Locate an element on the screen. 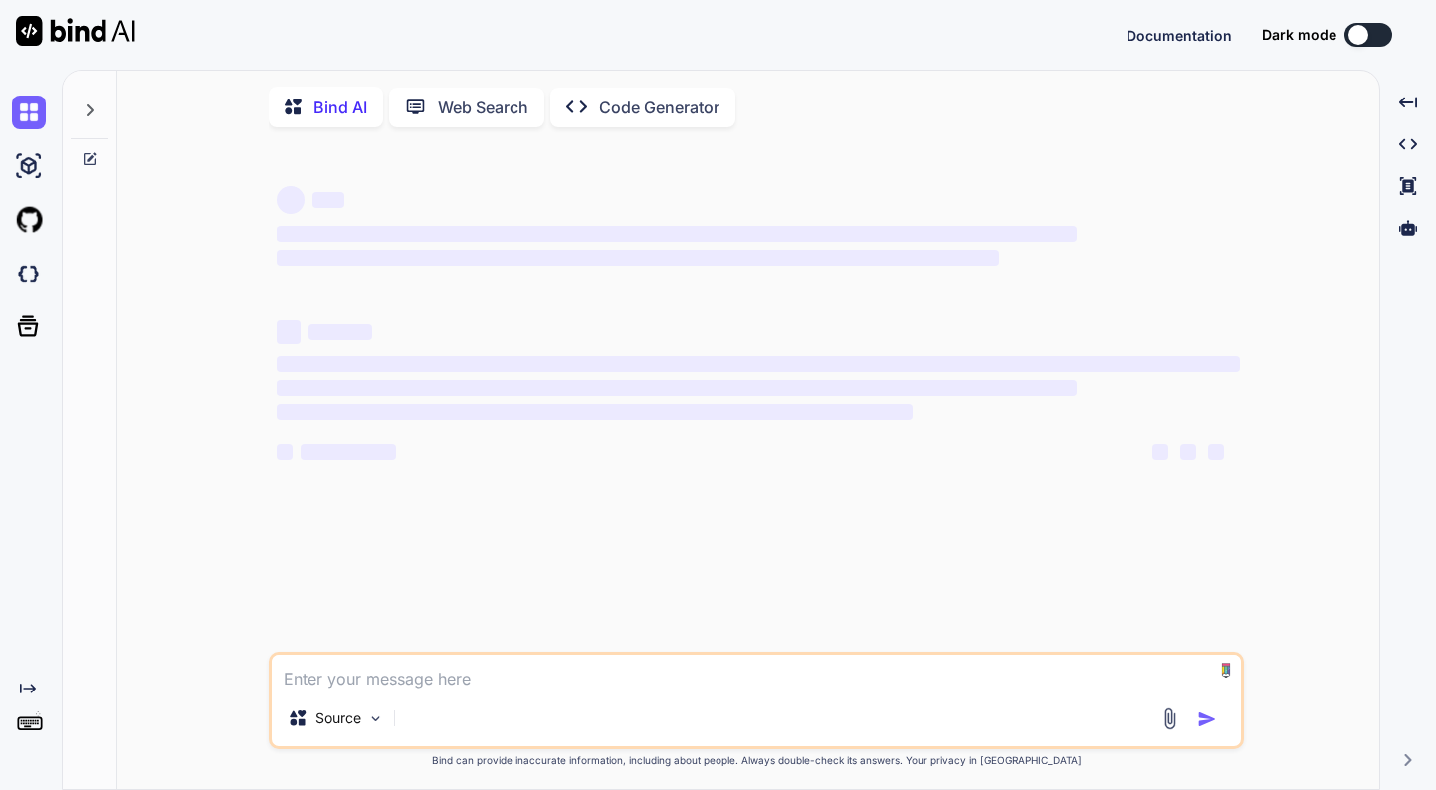  span: Documentation is located at coordinates (1179, 35).